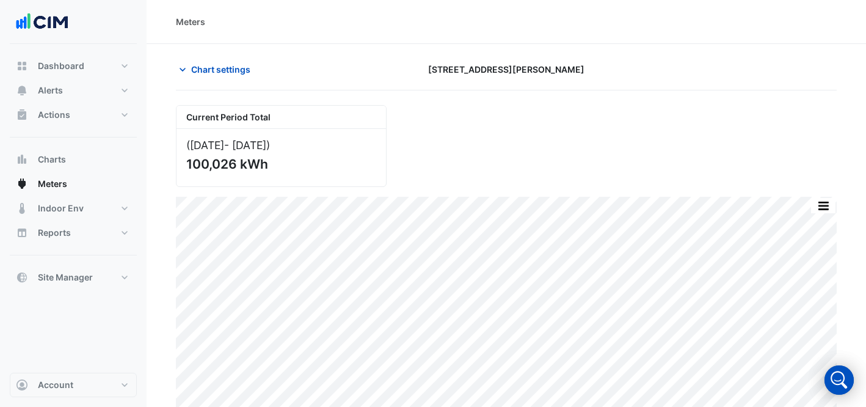 The height and width of the screenshot is (407, 866). Describe the element at coordinates (54, 233) in the screenshot. I see `span: Reports` at that location.